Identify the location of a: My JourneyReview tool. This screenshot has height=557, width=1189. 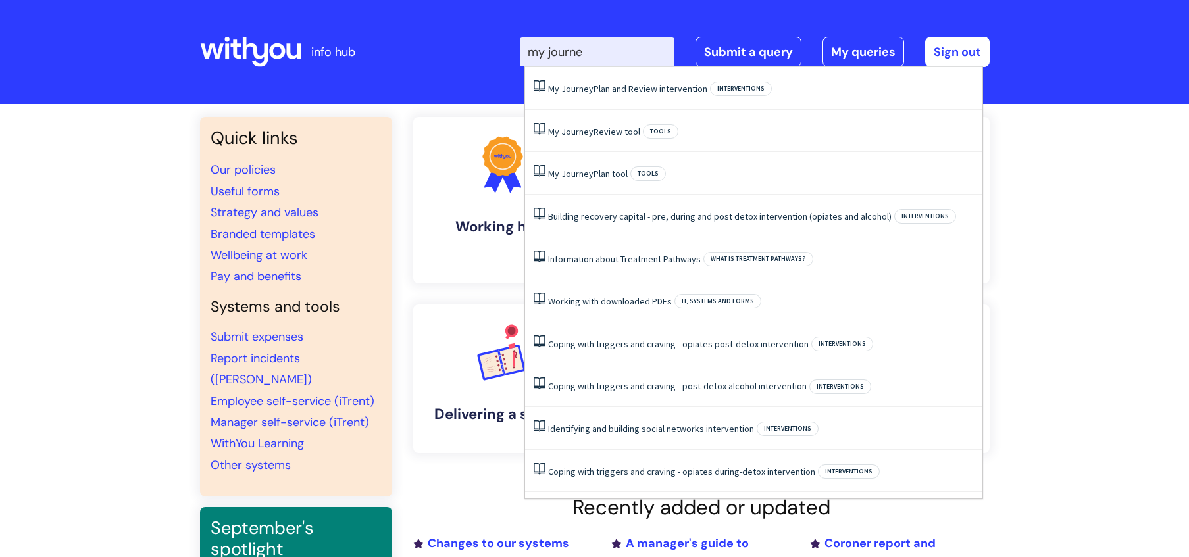
(594, 132).